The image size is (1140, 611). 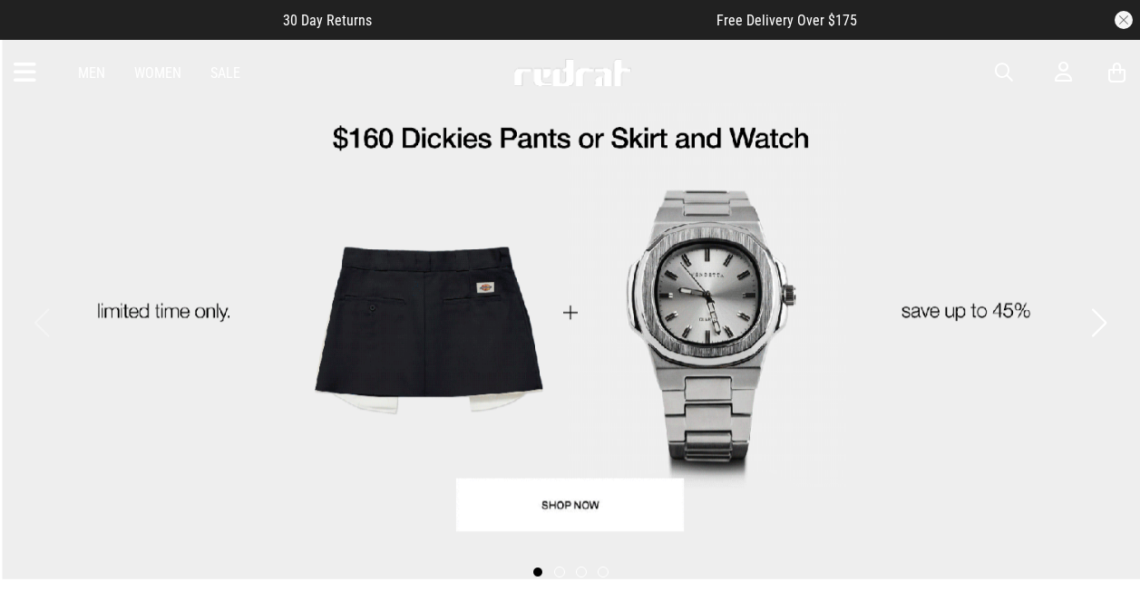 What do you see at coordinates (786, 20) in the screenshot?
I see `span: Free Delivery Over $175` at bounding box center [786, 20].